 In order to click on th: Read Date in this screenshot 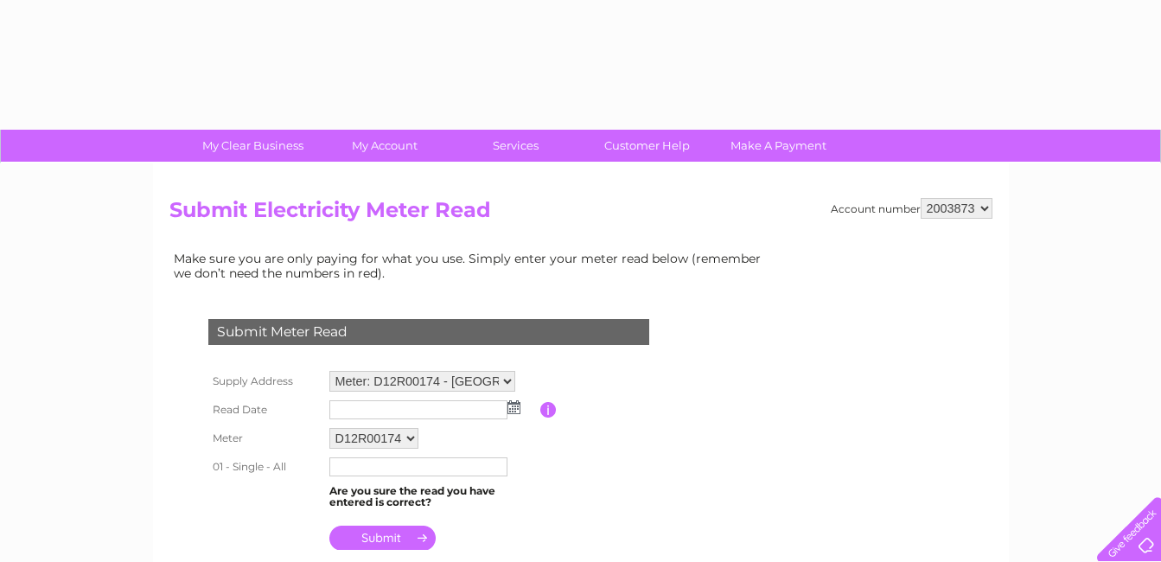, I will do `click(264, 410)`.